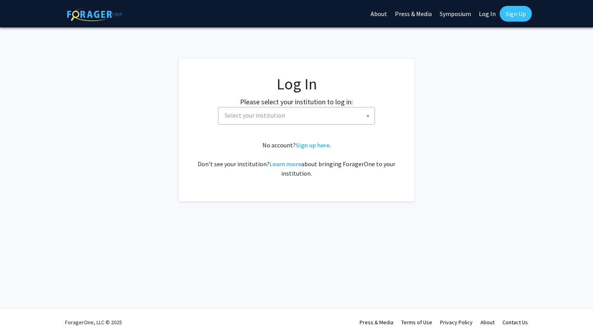  Describe the element at coordinates (285, 164) in the screenshot. I see `a: Learn more about bringing ForagerOne to your institution` at that location.